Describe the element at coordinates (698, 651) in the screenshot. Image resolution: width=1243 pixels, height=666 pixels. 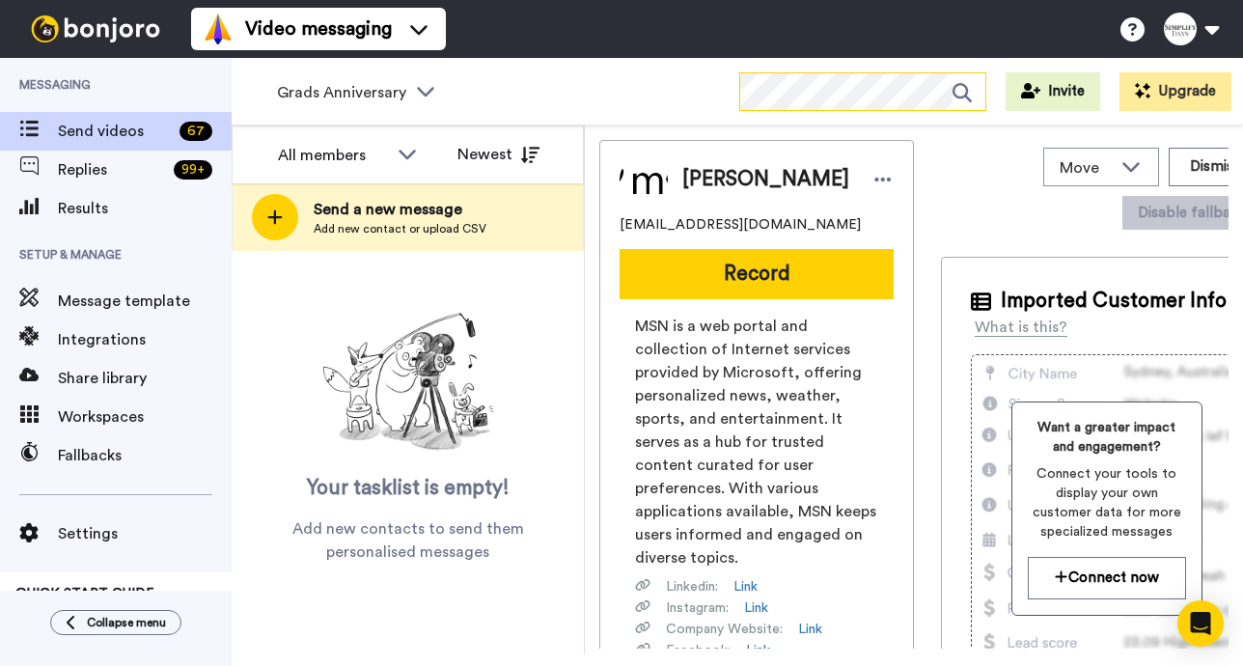
I see `span: Facebook :` at that location.